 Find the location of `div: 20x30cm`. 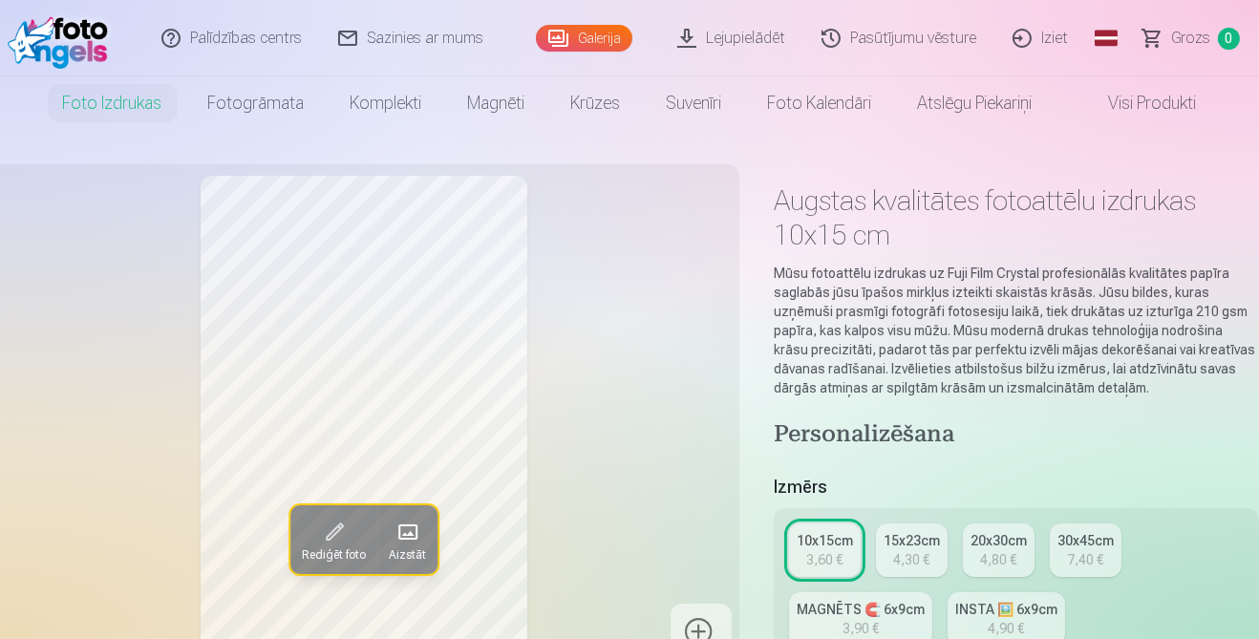

div: 20x30cm is located at coordinates (998, 540).